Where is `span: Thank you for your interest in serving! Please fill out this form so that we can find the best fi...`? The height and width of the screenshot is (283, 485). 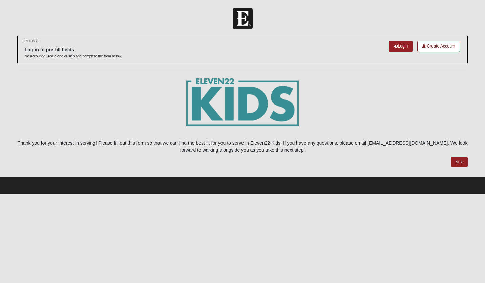
span: Thank you for your interest in serving! Please fill out this form so that we can find the best fi... is located at coordinates (243, 146).